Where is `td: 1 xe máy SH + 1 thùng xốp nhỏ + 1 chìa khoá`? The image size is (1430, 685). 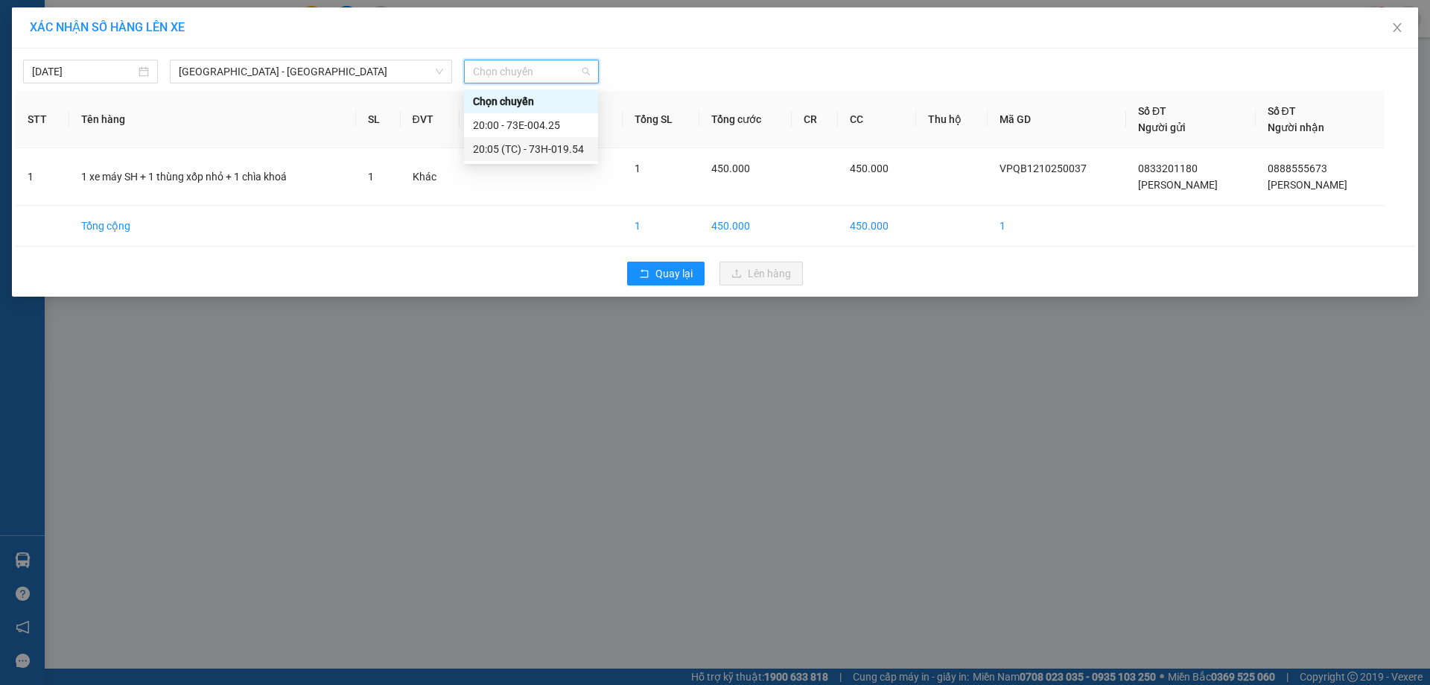
td: 1 xe máy SH + 1 thùng xốp nhỏ + 1 chìa khoá is located at coordinates (212, 177).